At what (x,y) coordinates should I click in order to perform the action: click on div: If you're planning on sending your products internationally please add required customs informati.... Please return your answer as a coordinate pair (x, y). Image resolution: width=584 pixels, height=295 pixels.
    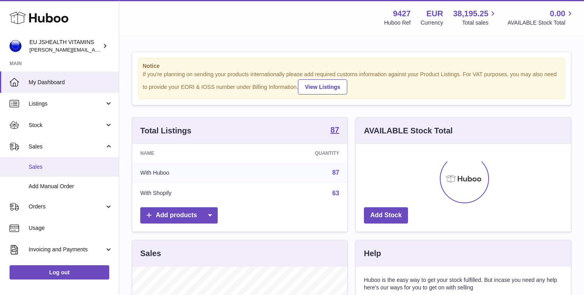
    Looking at the image, I should click on (352, 83).